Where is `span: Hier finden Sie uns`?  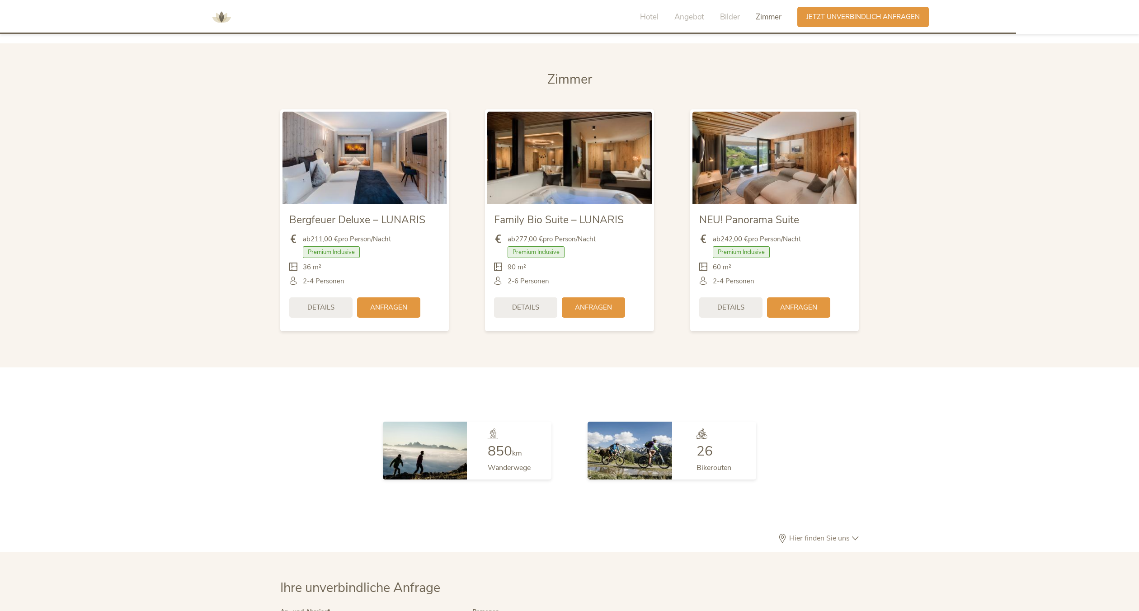 span: Hier finden Sie uns is located at coordinates (819, 538).